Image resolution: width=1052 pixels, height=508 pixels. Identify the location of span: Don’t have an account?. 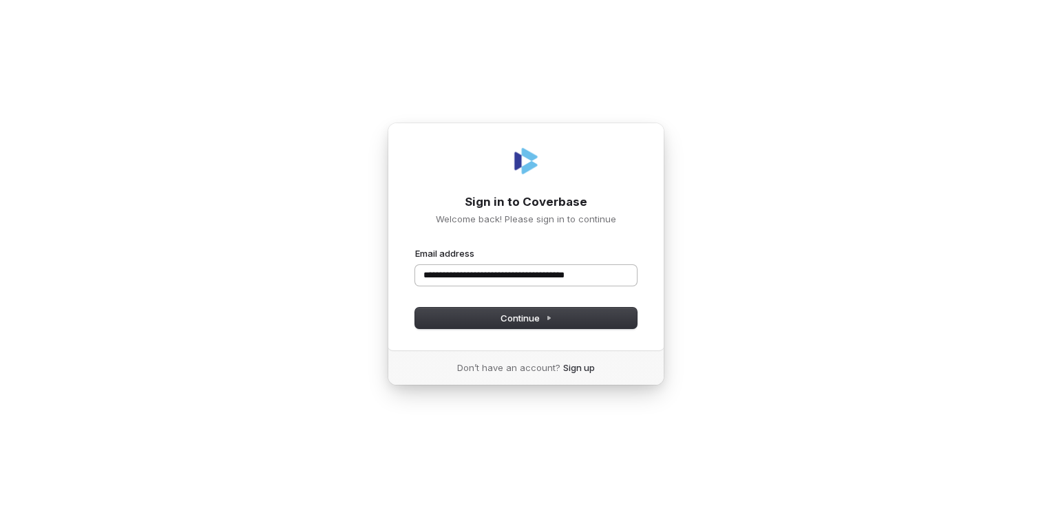
(509, 368).